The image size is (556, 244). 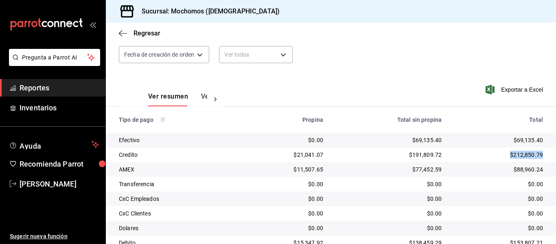 I want to click on span: Pregunta a Parrot AI, so click(x=55, y=57).